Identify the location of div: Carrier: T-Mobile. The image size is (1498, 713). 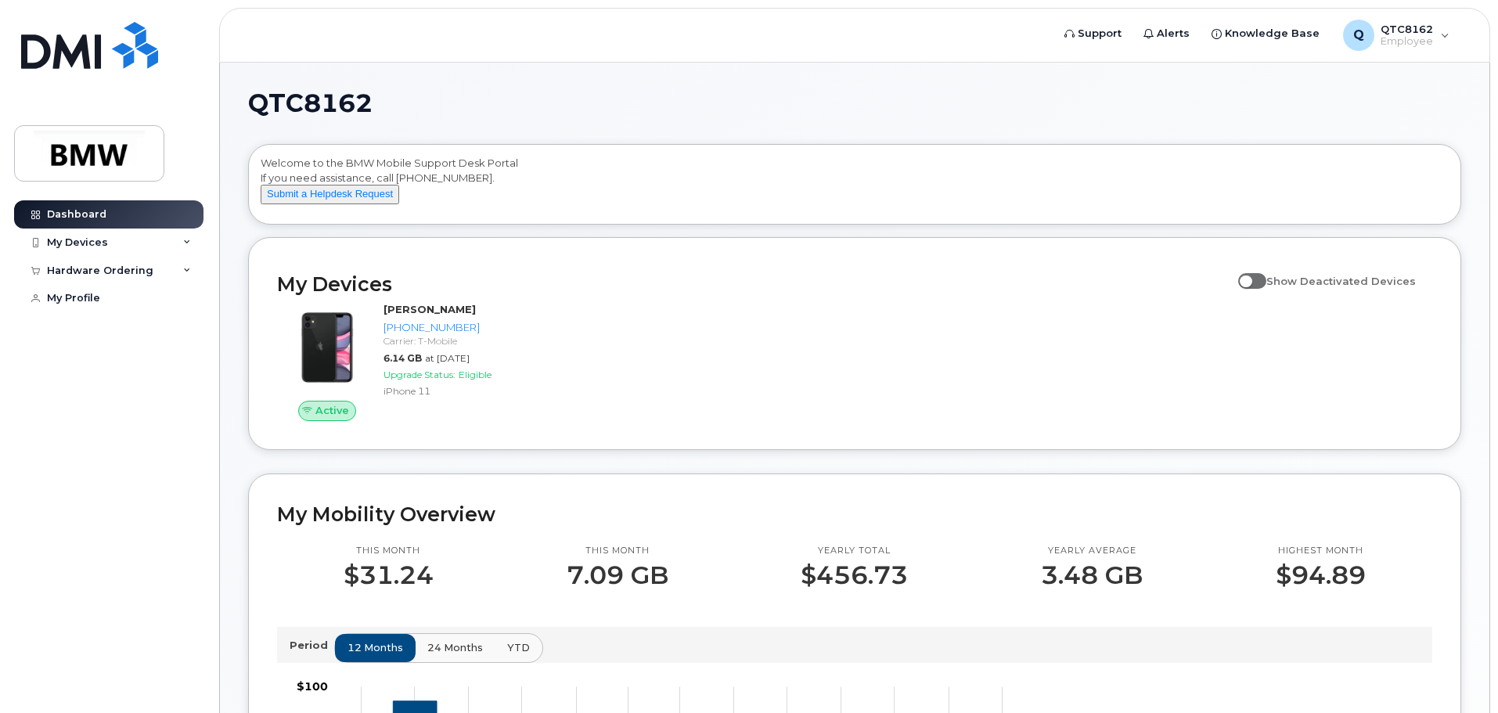
(464, 341).